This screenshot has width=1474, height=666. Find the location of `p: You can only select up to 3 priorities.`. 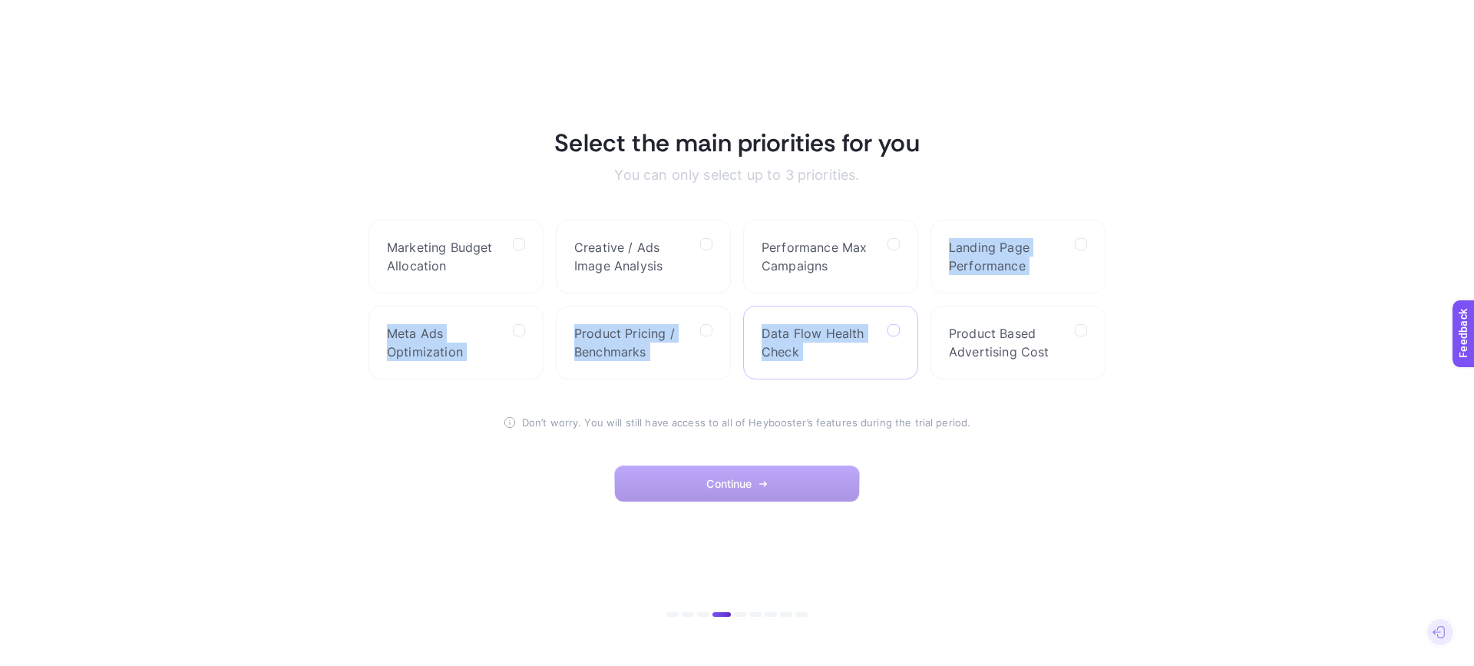

p: You can only select up to 3 priorities. is located at coordinates (737, 175).